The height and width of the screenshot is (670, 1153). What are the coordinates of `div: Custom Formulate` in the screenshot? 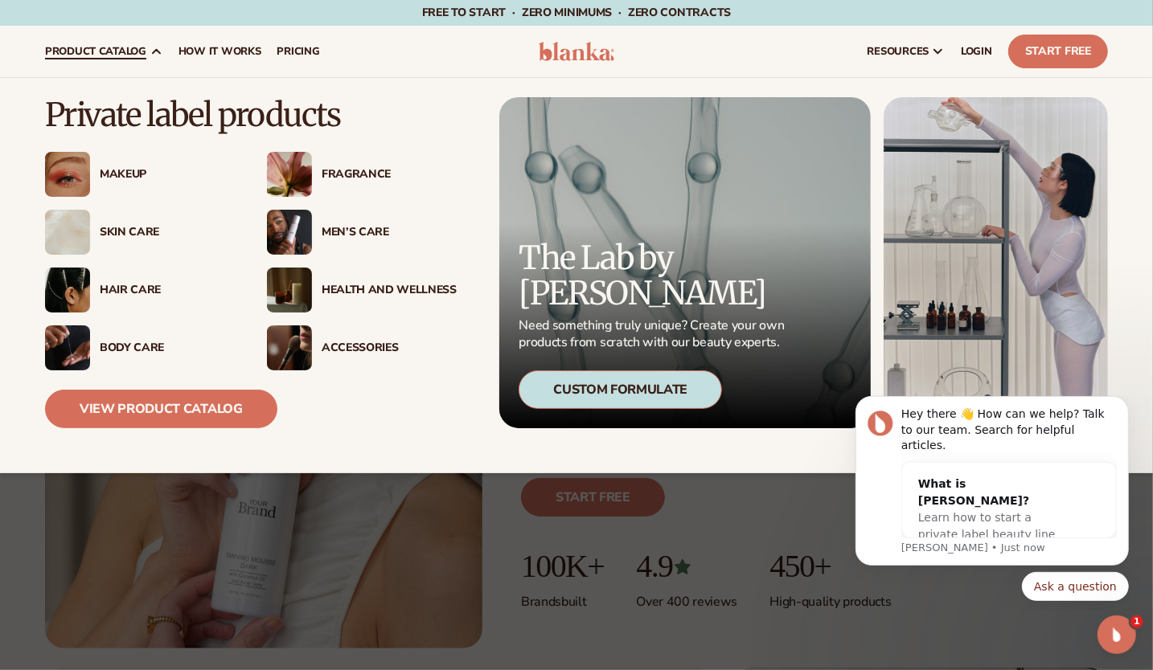 It's located at (620, 390).